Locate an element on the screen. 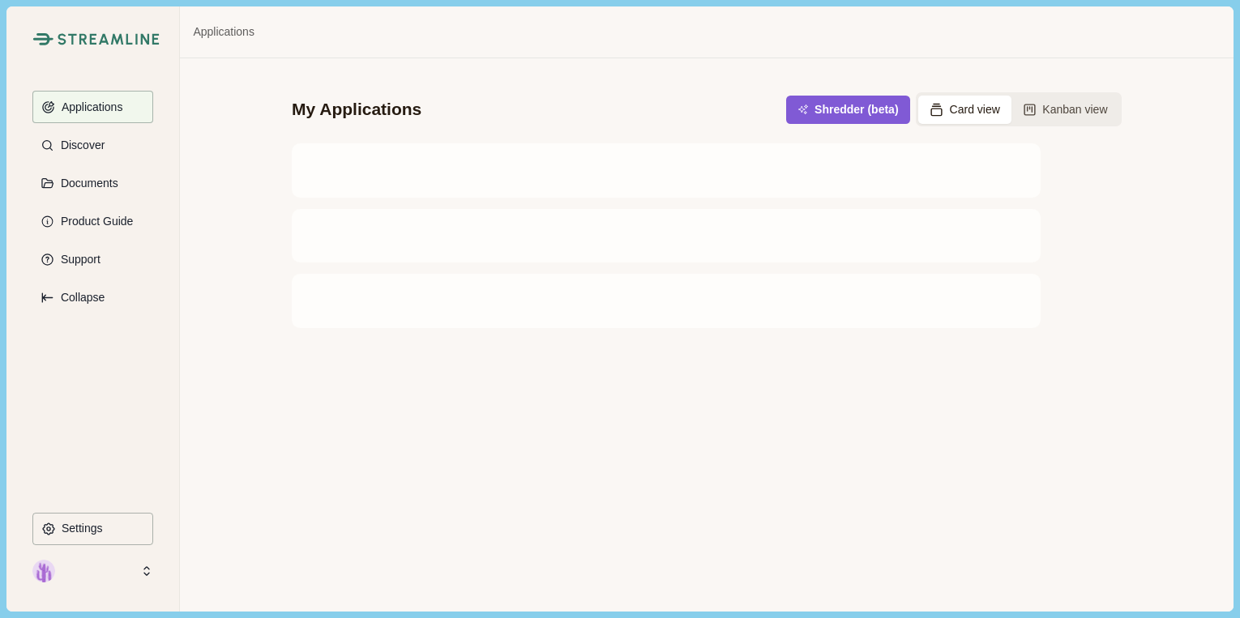  a: Settings is located at coordinates (92, 532).